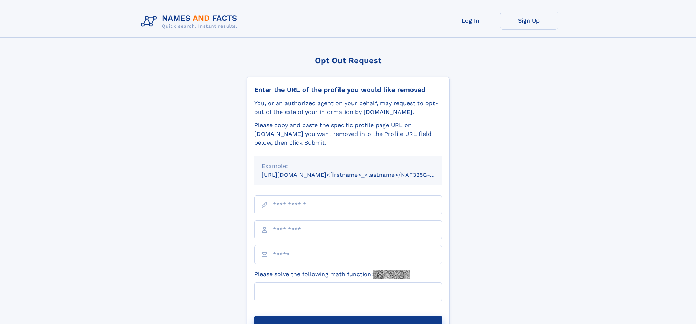  Describe the element at coordinates (348, 166) in the screenshot. I see `div: Example:` at that location.